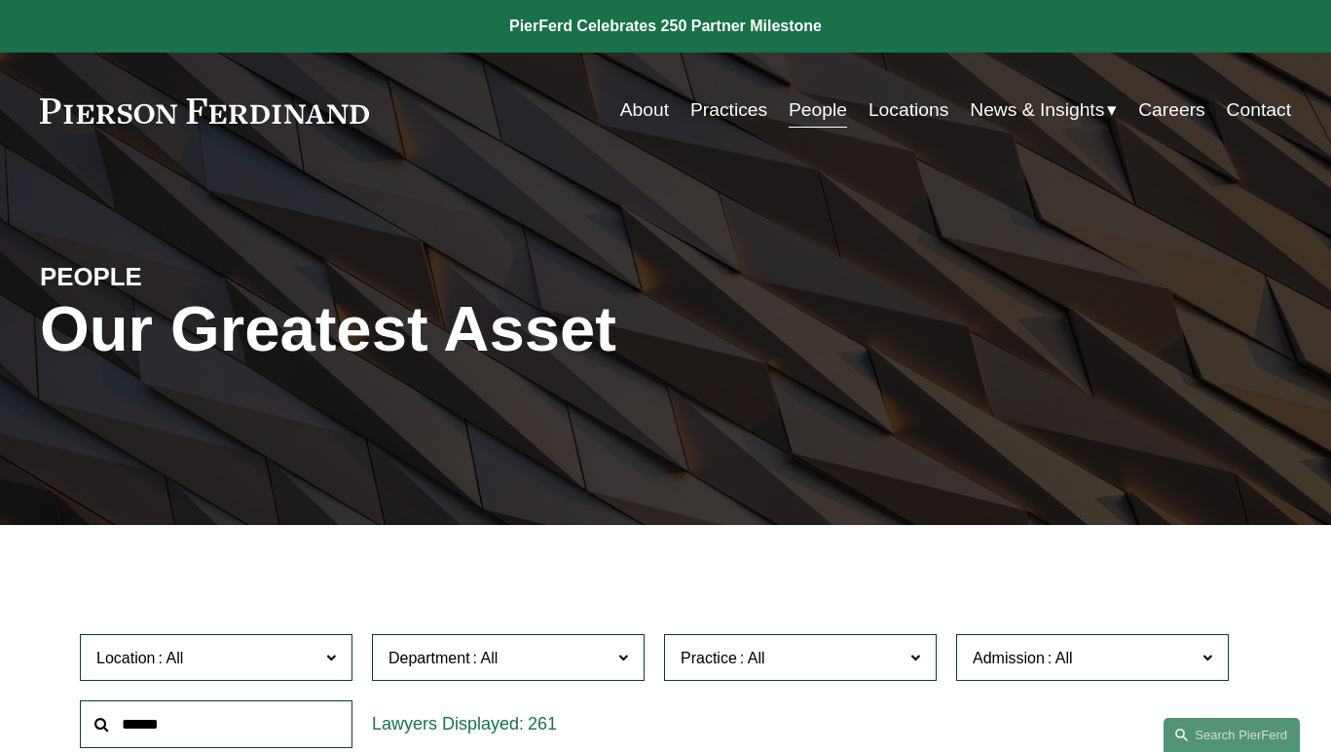 The image size is (1331, 752). Describe the element at coordinates (1232, 734) in the screenshot. I see `a: Search this site` at that location.